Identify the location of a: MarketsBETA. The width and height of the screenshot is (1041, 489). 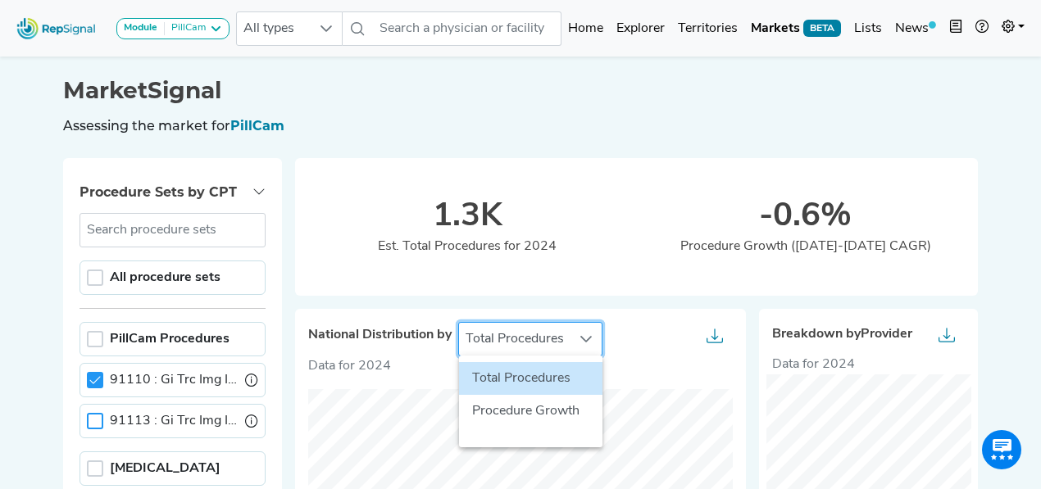
(796, 29).